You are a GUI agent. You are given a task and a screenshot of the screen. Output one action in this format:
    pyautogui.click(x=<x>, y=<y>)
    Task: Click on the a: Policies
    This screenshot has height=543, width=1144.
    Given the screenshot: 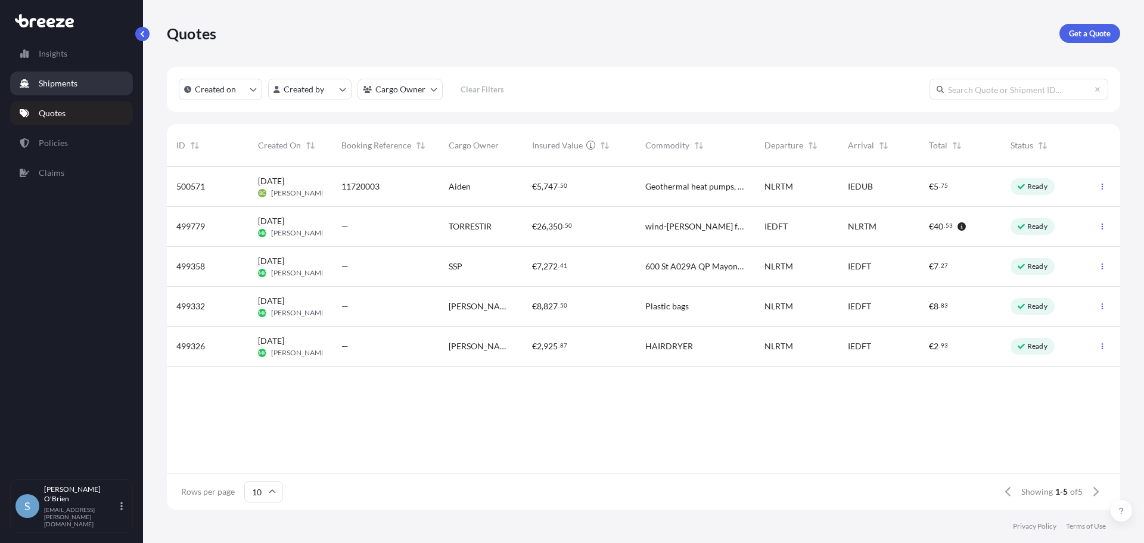 What is the action you would take?
    pyautogui.click(x=72, y=143)
    